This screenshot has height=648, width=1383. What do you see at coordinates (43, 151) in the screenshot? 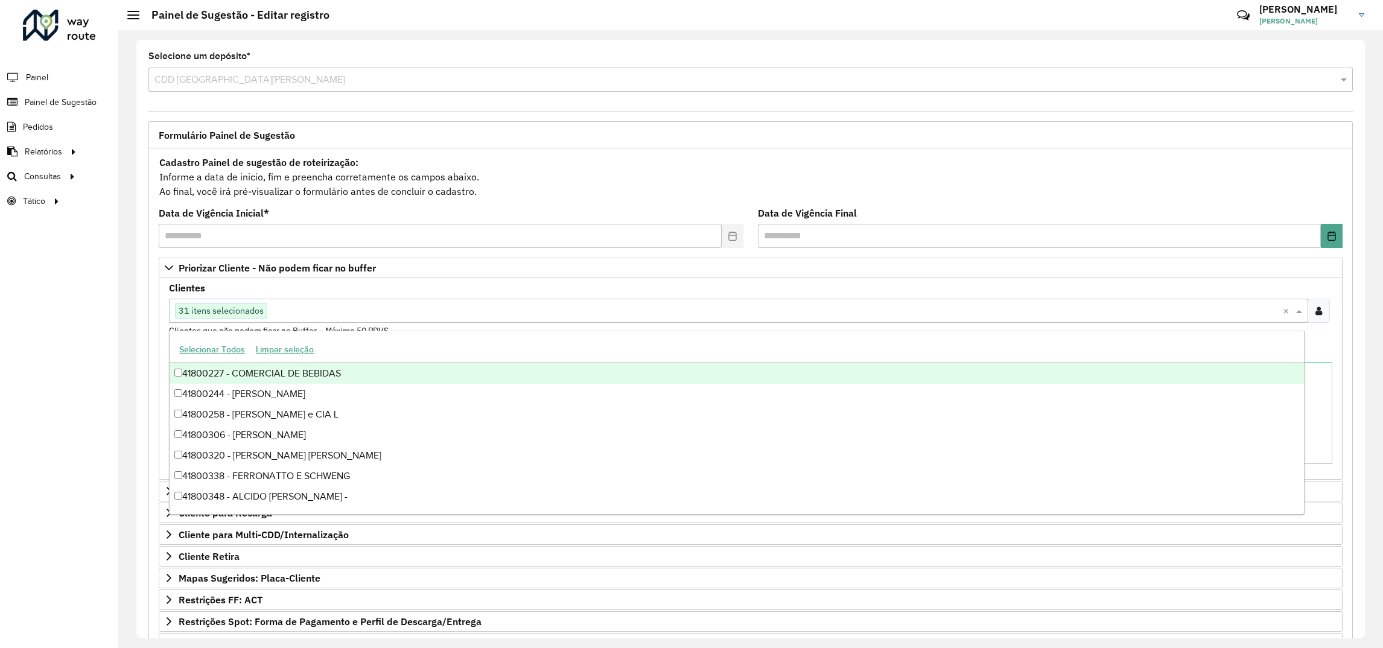
I see `span: Relatórios` at bounding box center [43, 151].